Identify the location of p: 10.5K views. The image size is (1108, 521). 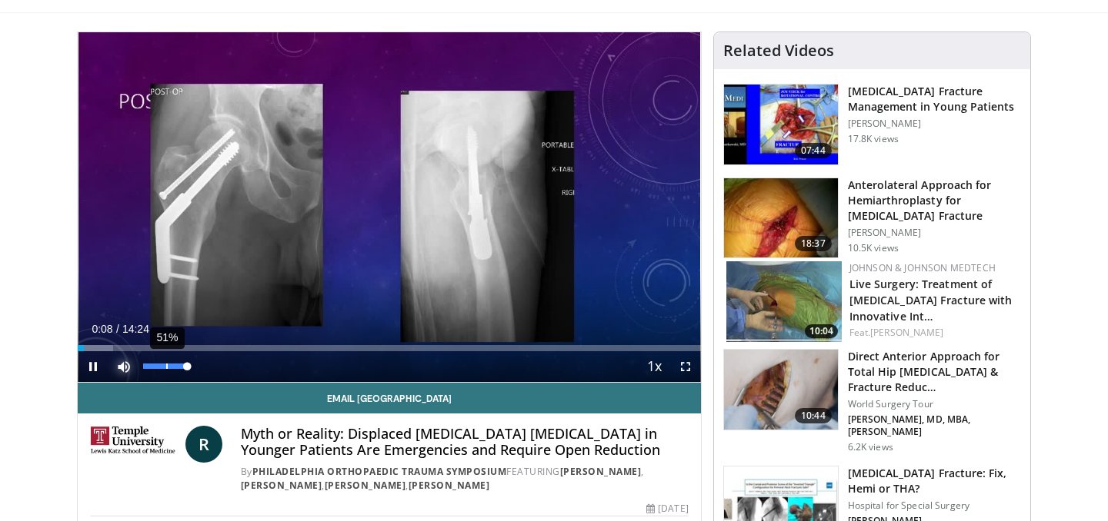
(873, 248).